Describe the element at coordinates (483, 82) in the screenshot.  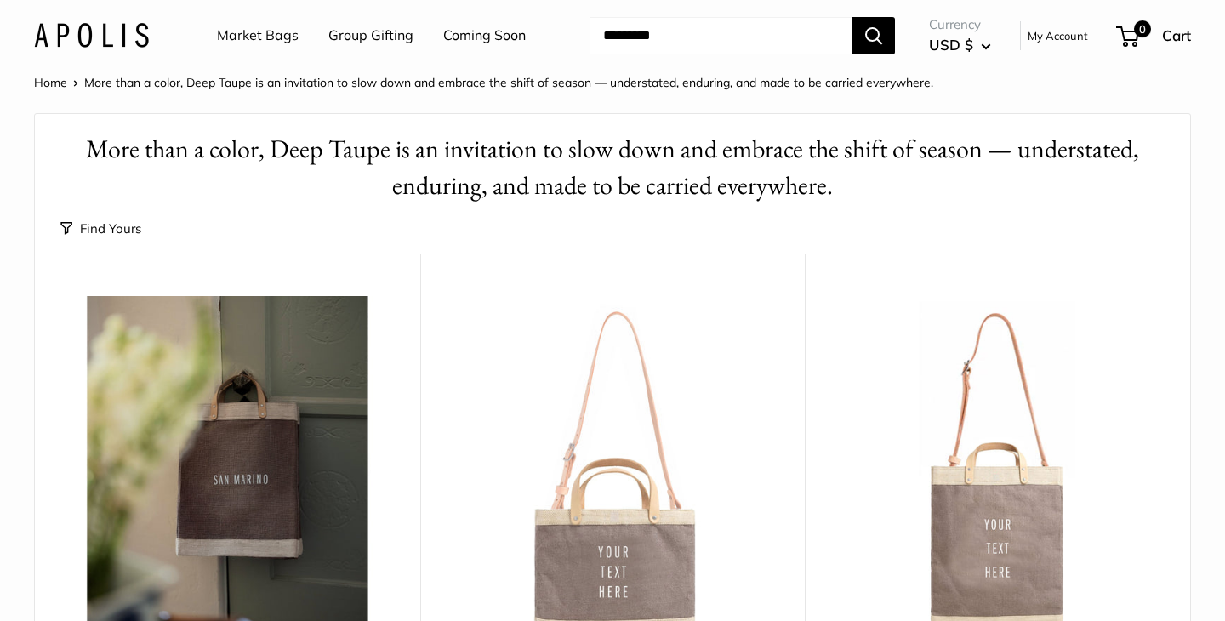
I see `nav: Breadcrumb` at that location.